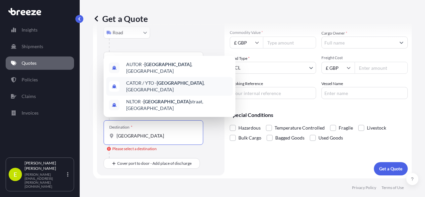 The height and width of the screenshot is (197, 425). I want to click on input: Your internal reference, so click(273, 93).